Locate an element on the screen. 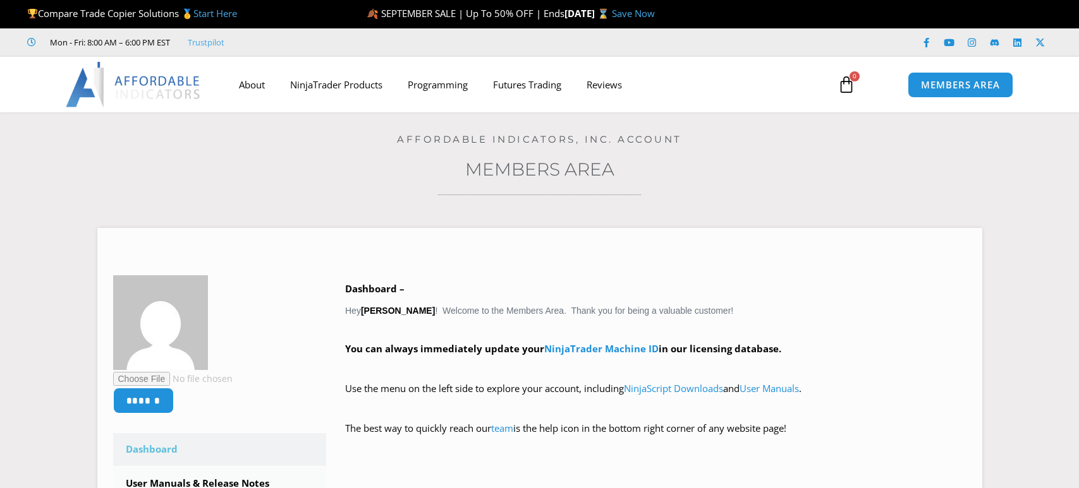  a: MEMBERS AREA is located at coordinates (960, 85).